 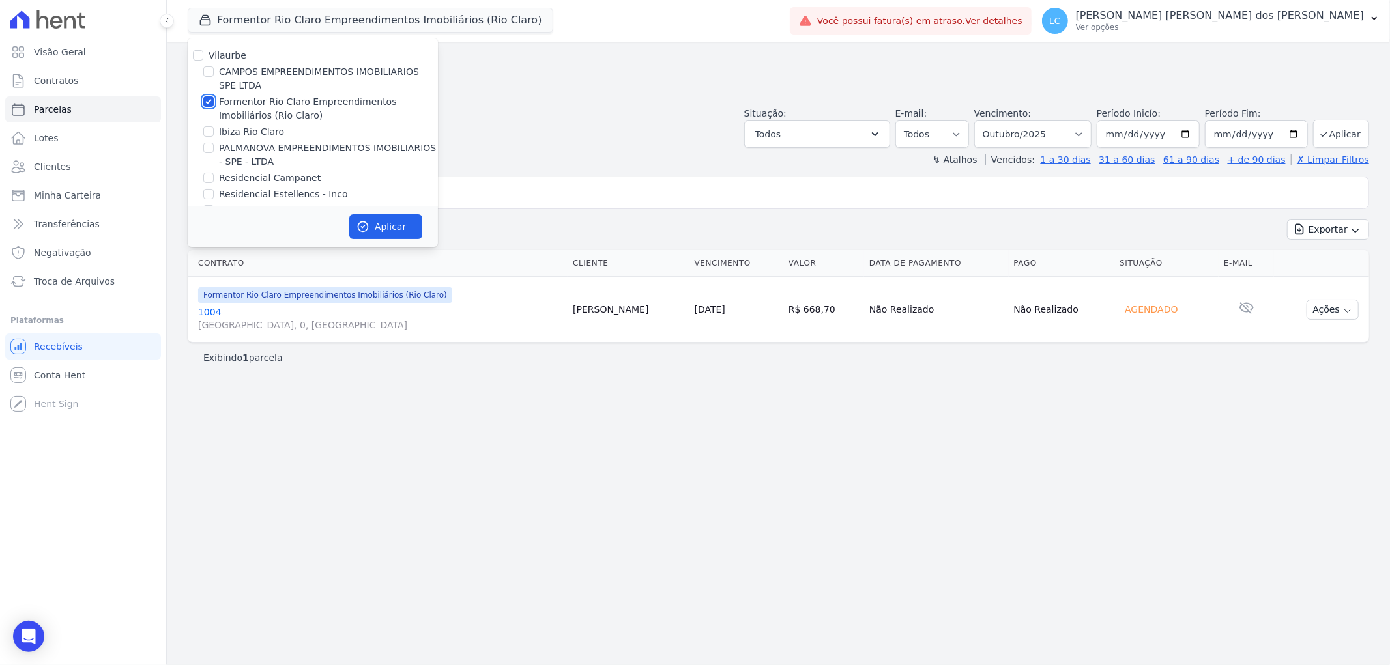 I want to click on a: Troca de Arquivos, so click(x=83, y=281).